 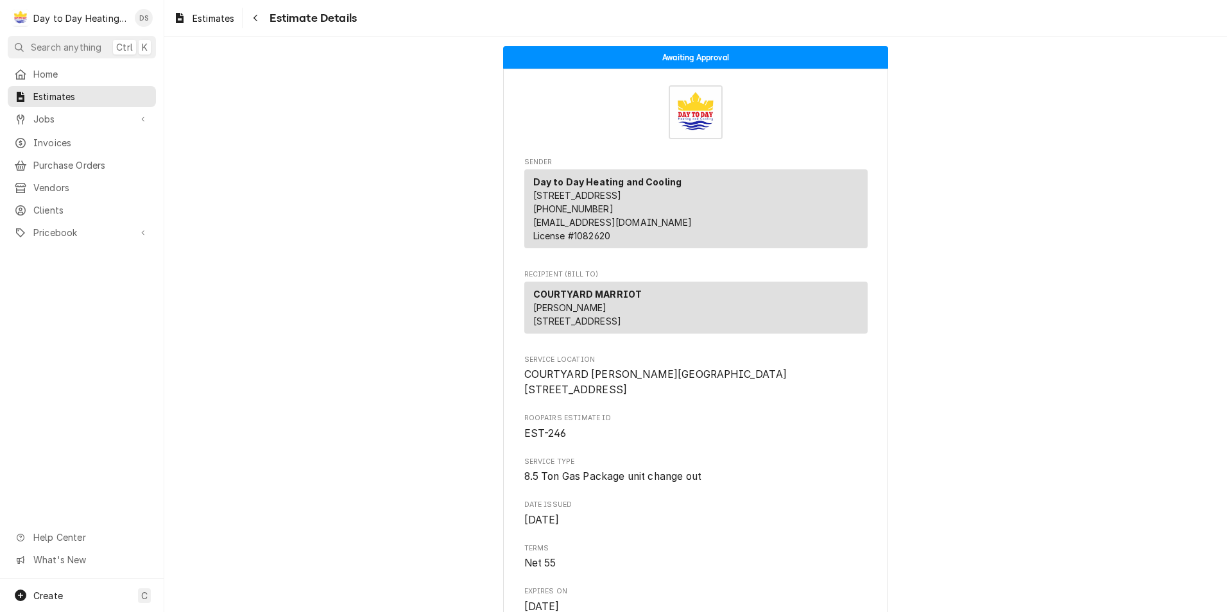 What do you see at coordinates (81, 187) in the screenshot?
I see `a: Vendors` at bounding box center [81, 187].